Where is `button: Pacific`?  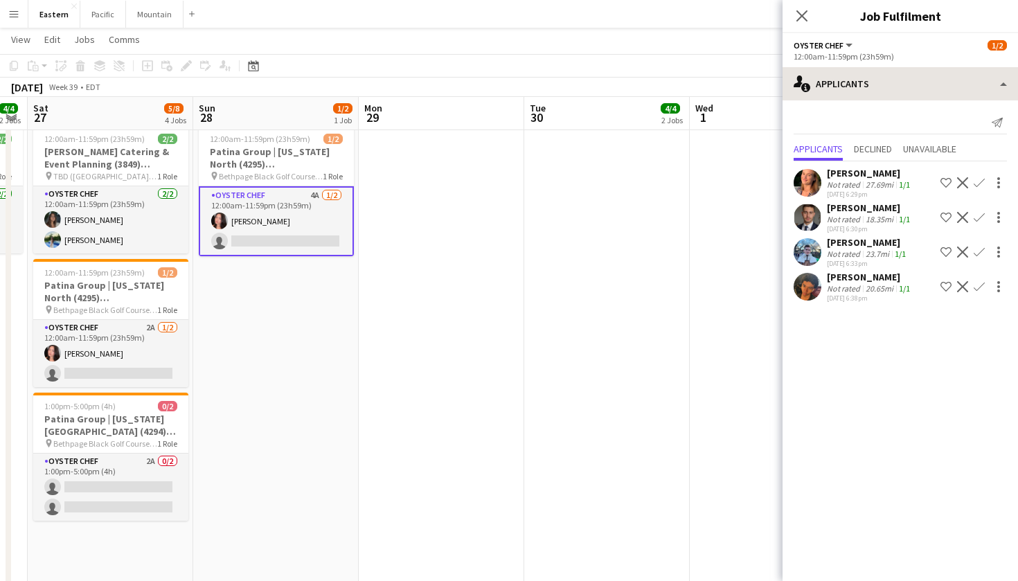
button: Pacific is located at coordinates (103, 14).